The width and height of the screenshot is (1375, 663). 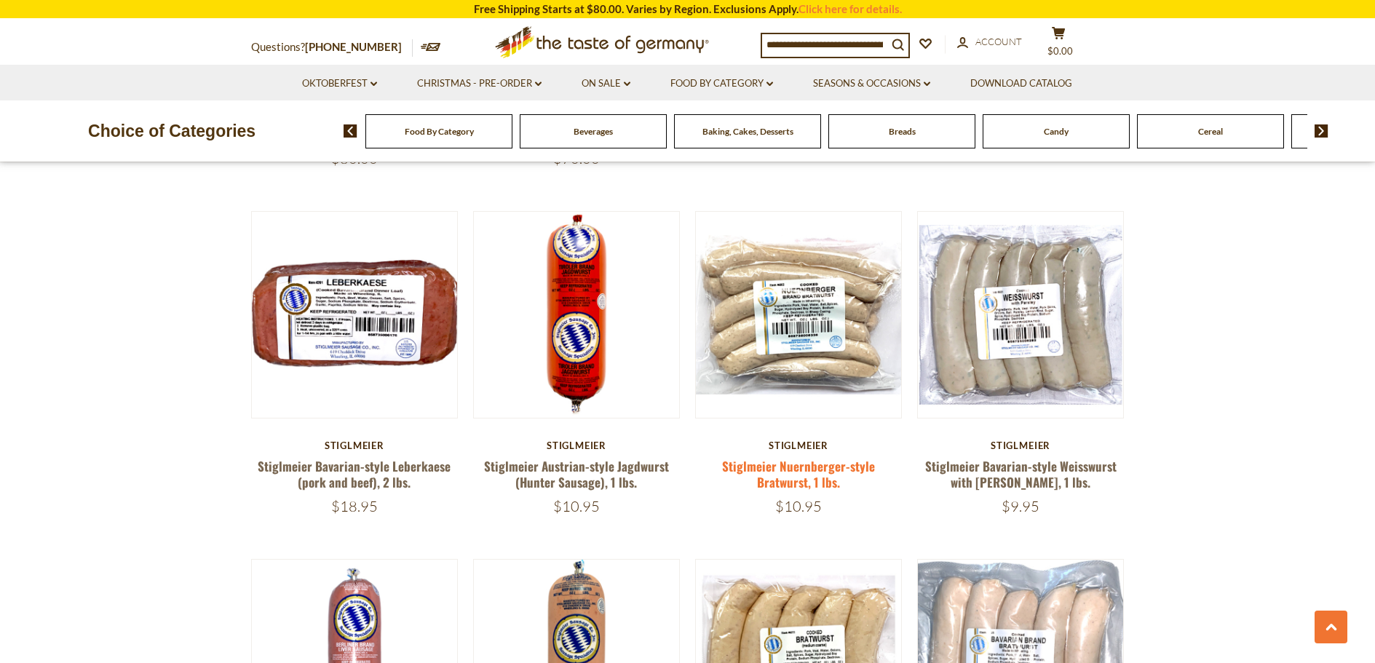 What do you see at coordinates (354, 314) in the screenshot?
I see `img: Stiglmeier Bavarian-style Leberkaese (pork and beef), 2 lbs.` at bounding box center [354, 314].